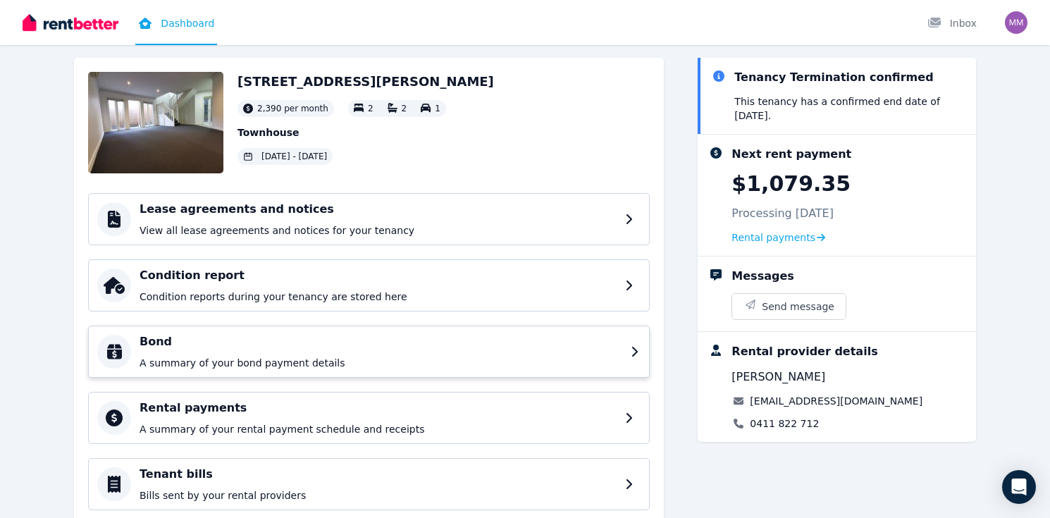 Image resolution: width=1050 pixels, height=518 pixels. I want to click on p: View all lease agreements and notices for your tenancy, so click(378, 230).